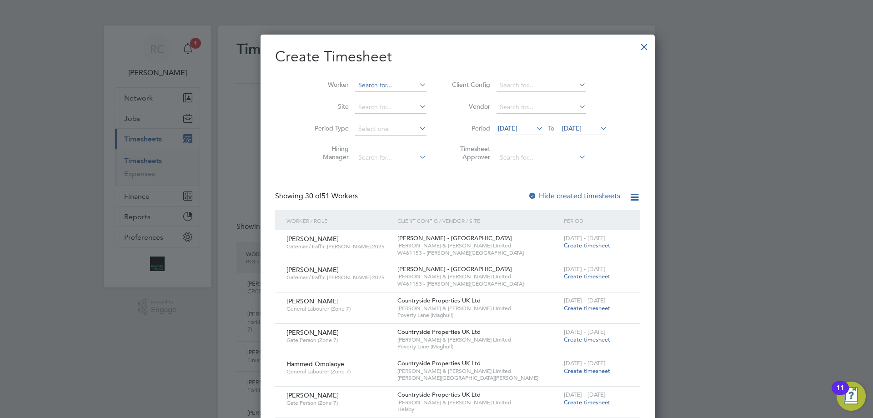 The image size is (873, 418). Describe the element at coordinates (478, 220) in the screenshot. I see `div: Client Config / Vendor / Site` at that location.